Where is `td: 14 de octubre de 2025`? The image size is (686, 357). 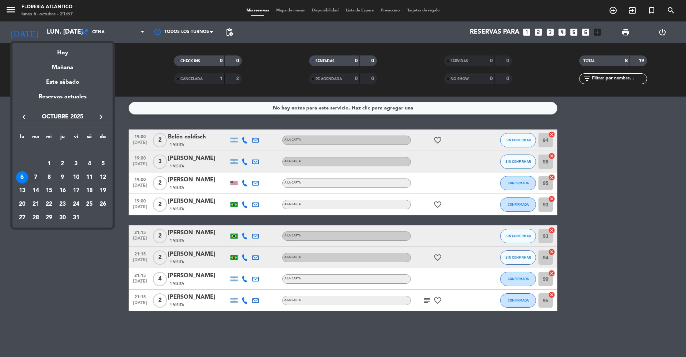 td: 14 de octubre de 2025 is located at coordinates (36, 190).